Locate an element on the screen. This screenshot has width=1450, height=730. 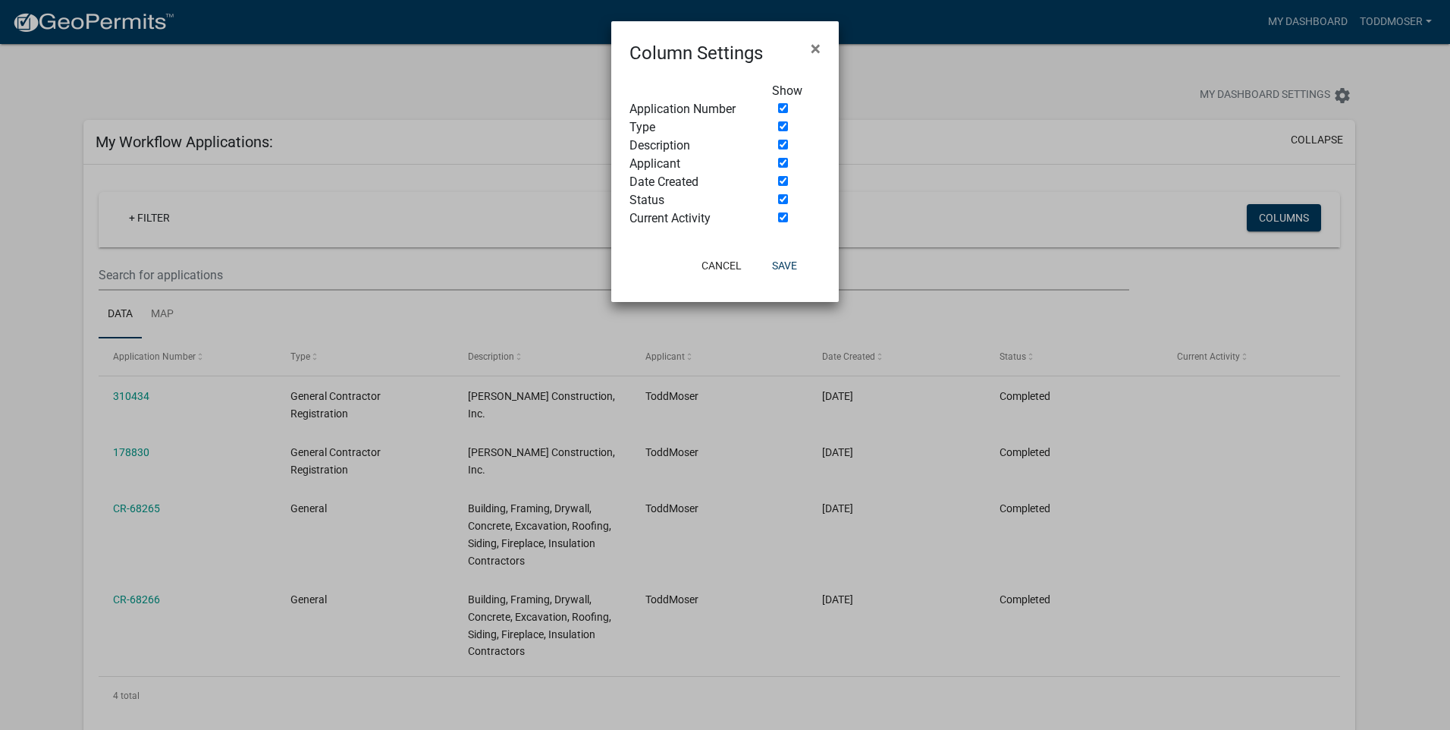
button: Save is located at coordinates (784, 265).